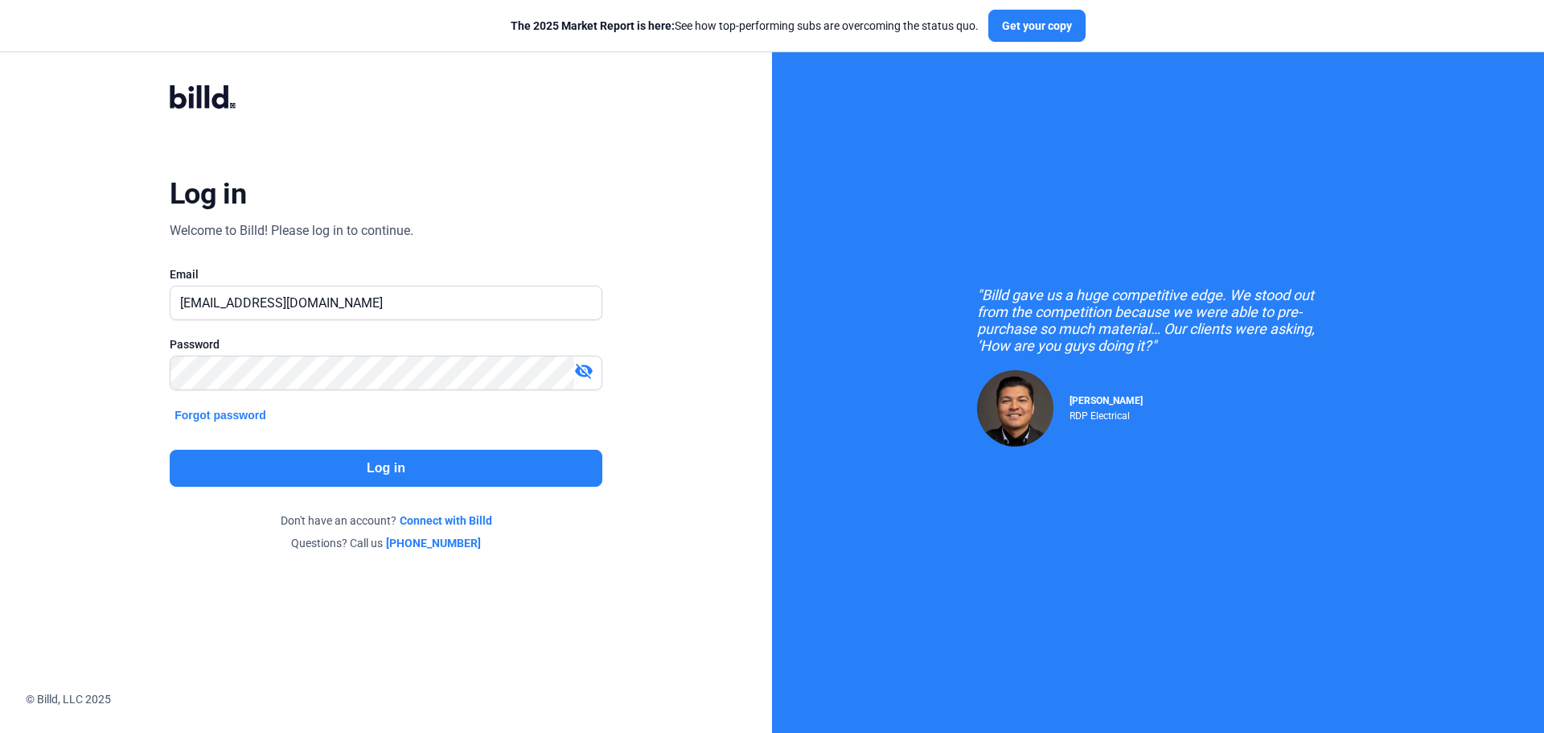  What do you see at coordinates (1106, 413) in the screenshot?
I see `div: RDP Electrical` at bounding box center [1106, 413].